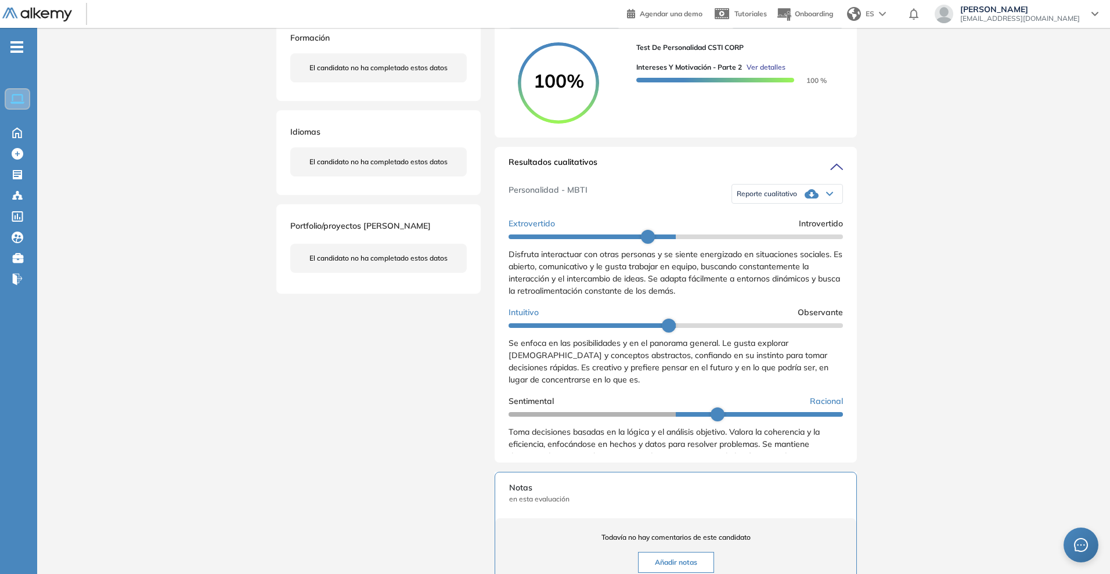 This screenshot has width=1110, height=574. I want to click on span: 100%, so click(558, 81).